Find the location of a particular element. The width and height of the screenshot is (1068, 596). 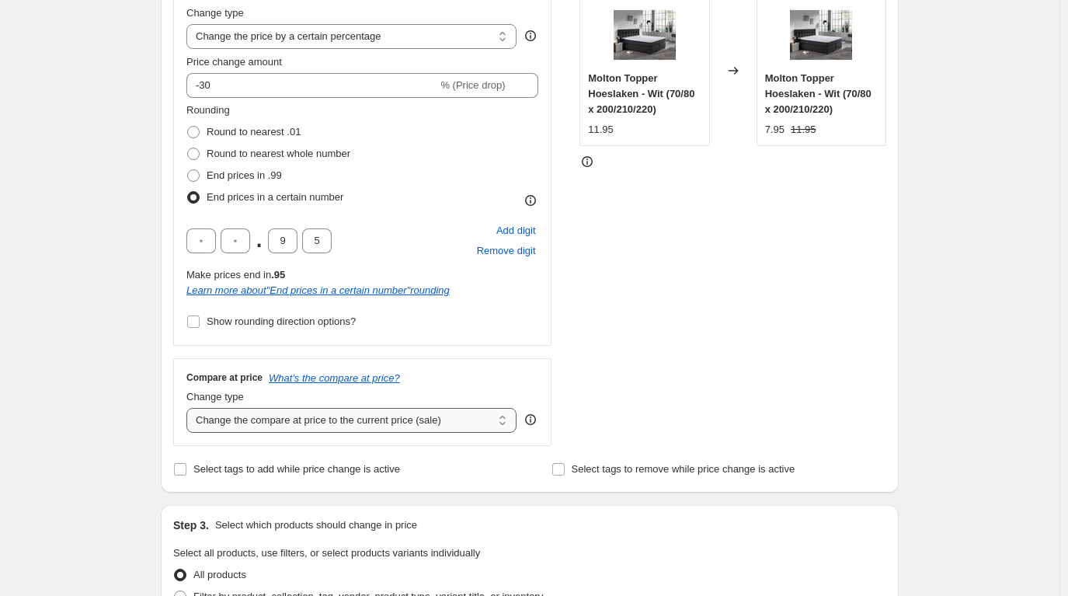

span: All products is located at coordinates (220, 574).